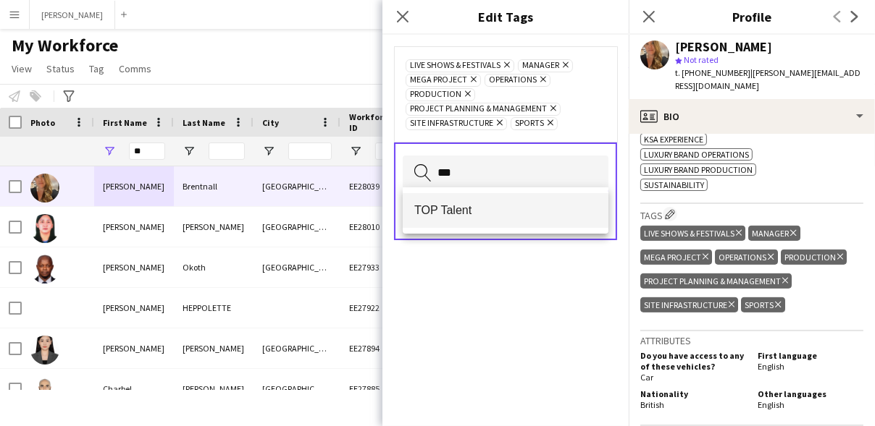  Describe the element at coordinates (696, 154) in the screenshot. I see `span: Luxury Brand Operations` at that location.